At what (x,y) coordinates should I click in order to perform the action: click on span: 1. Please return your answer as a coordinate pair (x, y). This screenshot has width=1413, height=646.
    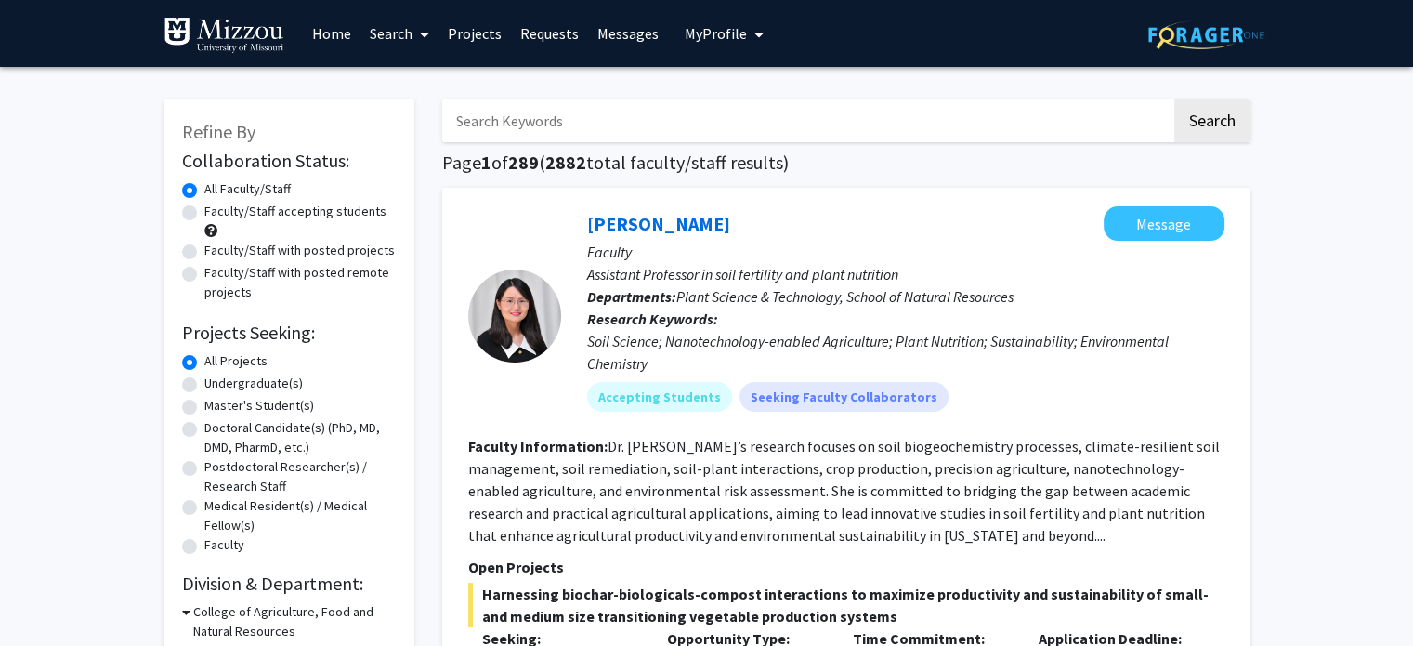
    Looking at the image, I should click on (486, 162).